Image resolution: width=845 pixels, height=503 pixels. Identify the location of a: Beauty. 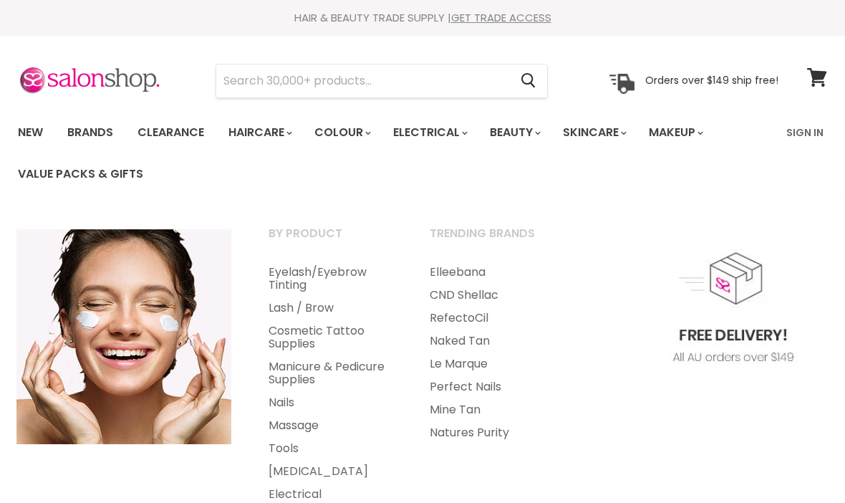
(514, 132).